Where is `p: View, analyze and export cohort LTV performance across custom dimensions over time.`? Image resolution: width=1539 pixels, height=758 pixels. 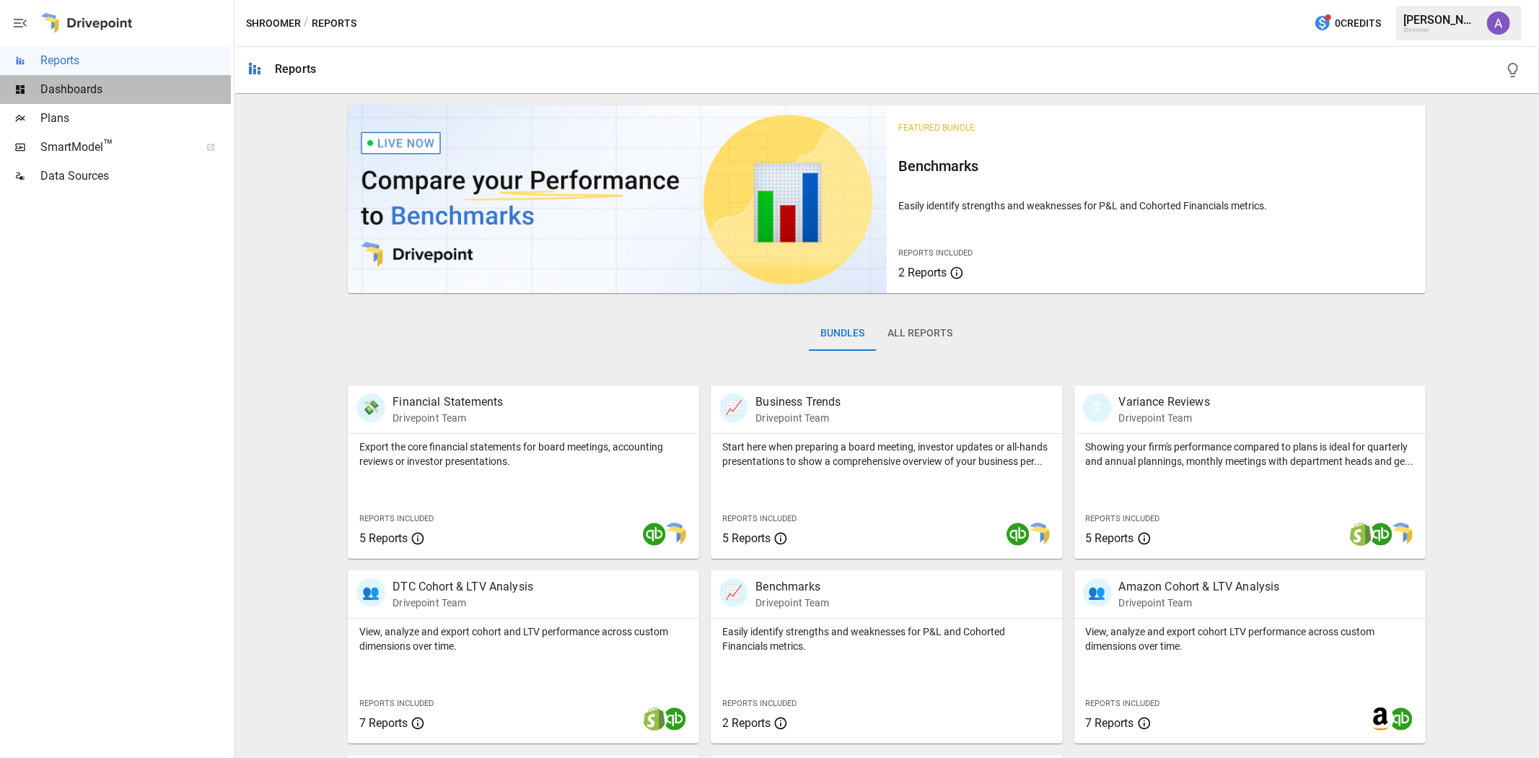 p: View, analyze and export cohort LTV performance across custom dimensions over time. is located at coordinates (1250, 639).